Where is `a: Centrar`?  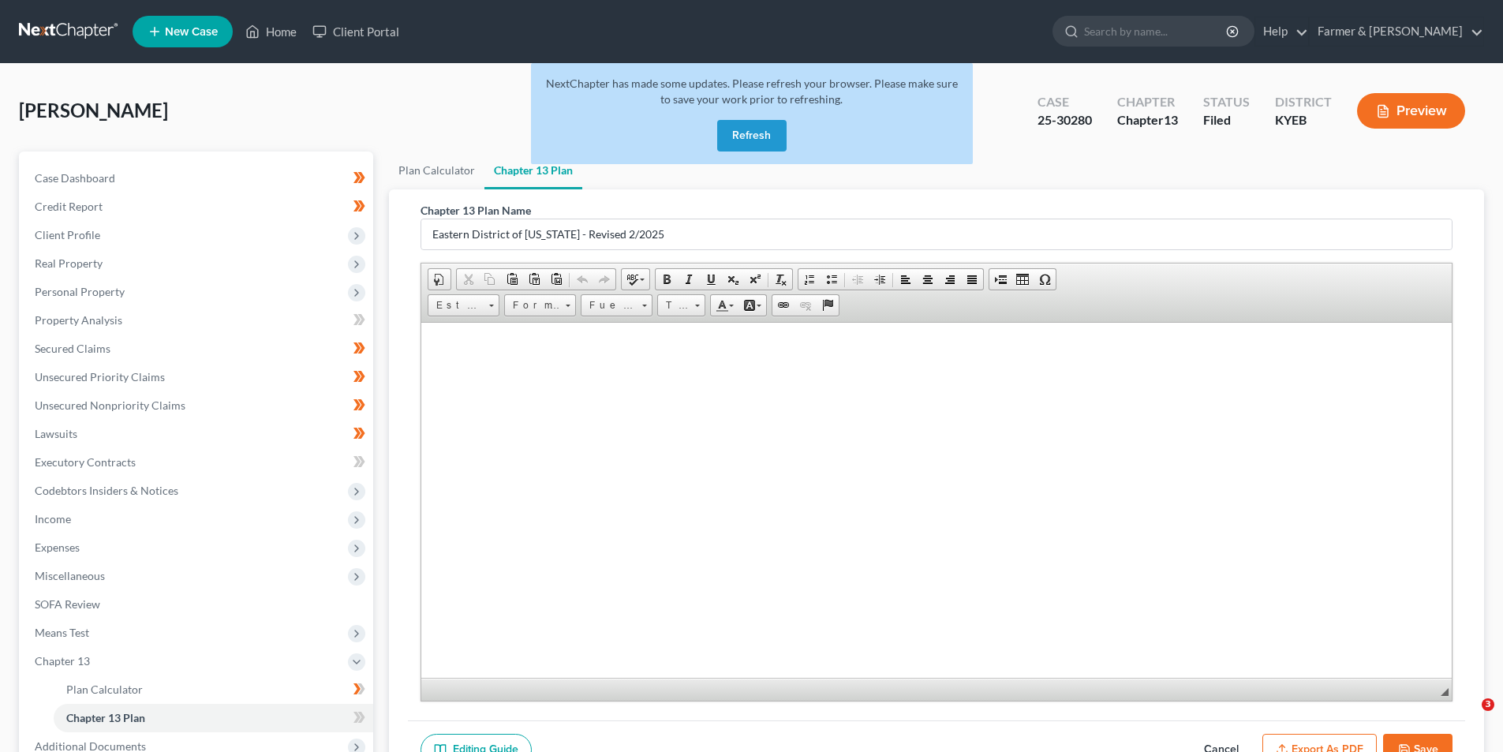 a: Centrar is located at coordinates (928, 279).